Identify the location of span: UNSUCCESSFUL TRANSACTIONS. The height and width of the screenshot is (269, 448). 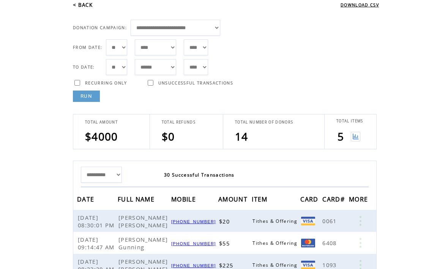
(195, 83).